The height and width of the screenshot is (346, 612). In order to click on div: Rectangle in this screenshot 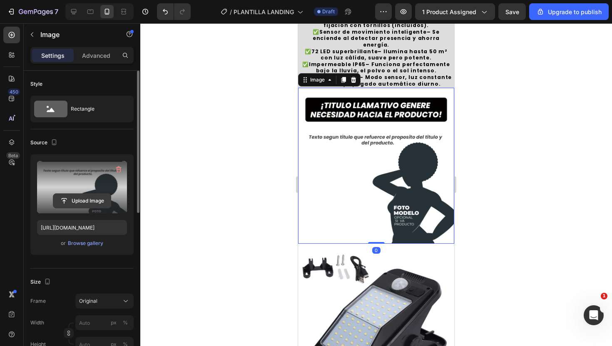, I will do `click(96, 109)`.